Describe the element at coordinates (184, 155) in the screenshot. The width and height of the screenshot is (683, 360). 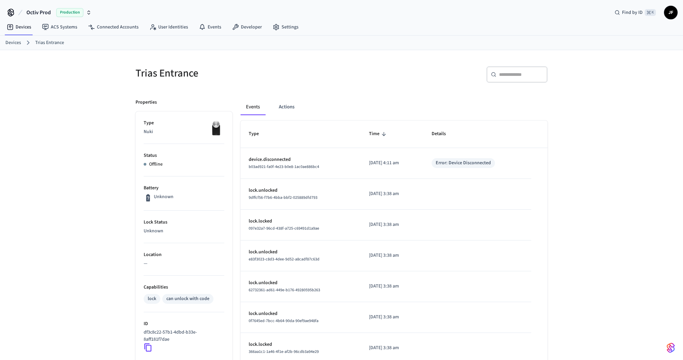
I see `p: Status` at that location.